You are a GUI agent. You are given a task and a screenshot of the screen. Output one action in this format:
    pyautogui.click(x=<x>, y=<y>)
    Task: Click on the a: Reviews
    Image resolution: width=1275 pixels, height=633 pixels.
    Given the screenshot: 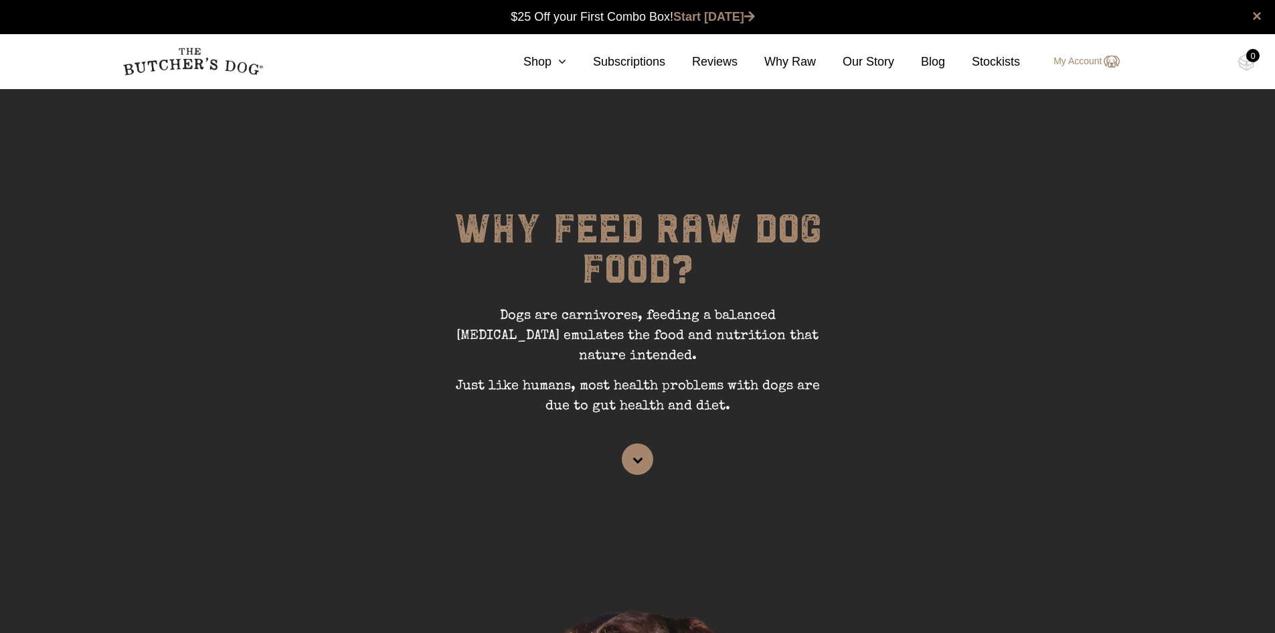 What is the action you would take?
    pyautogui.click(x=702, y=62)
    